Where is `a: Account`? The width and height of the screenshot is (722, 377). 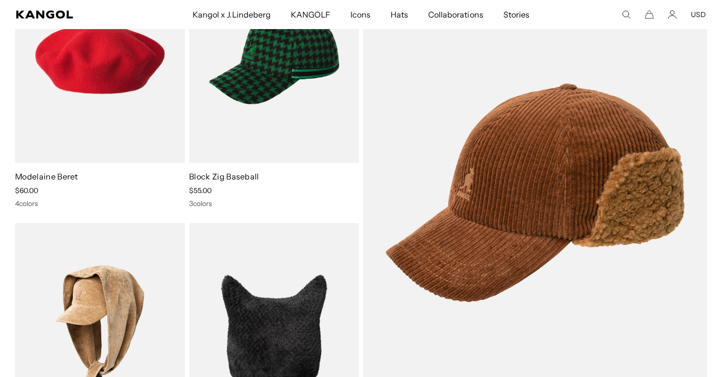
a: Account is located at coordinates (672, 15).